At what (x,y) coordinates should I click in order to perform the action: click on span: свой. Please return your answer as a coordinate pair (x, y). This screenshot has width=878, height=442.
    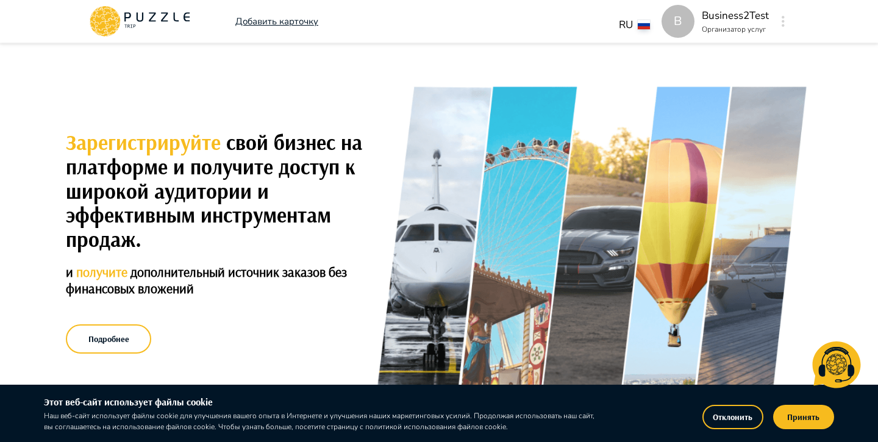
    Looking at the image, I should click on (250, 142).